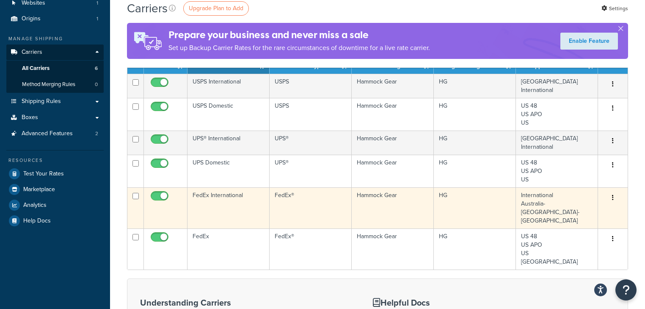 The image size is (645, 309). What do you see at coordinates (246, 302) in the screenshot?
I see `h3: Understanding Carriers` at bounding box center [246, 302].